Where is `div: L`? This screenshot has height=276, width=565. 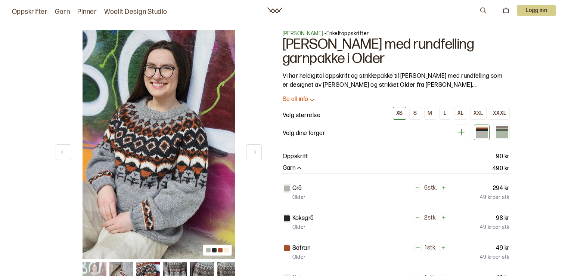
div: L is located at coordinates (445, 113).